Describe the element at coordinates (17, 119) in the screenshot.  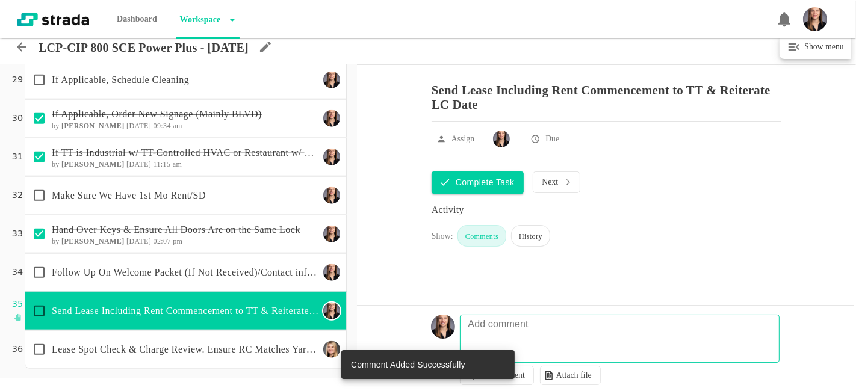
I see `p: 30` at that location.